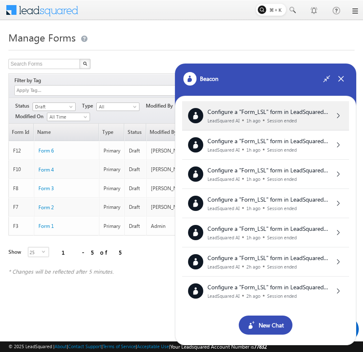  Describe the element at coordinates (60, 346) in the screenshot. I see `a: About` at that location.